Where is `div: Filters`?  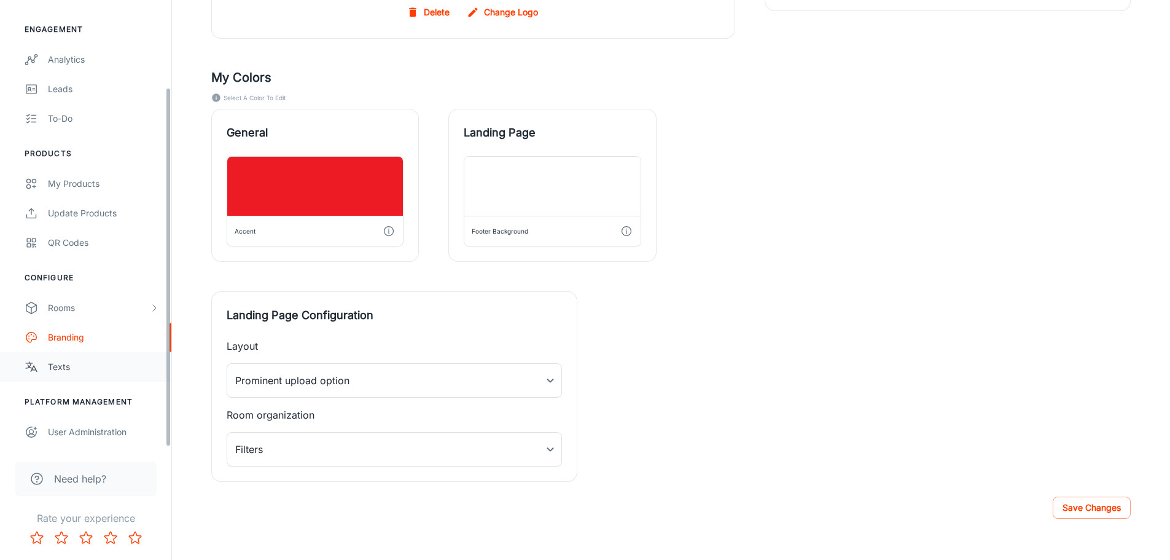 div: Filters is located at coordinates (394, 449).